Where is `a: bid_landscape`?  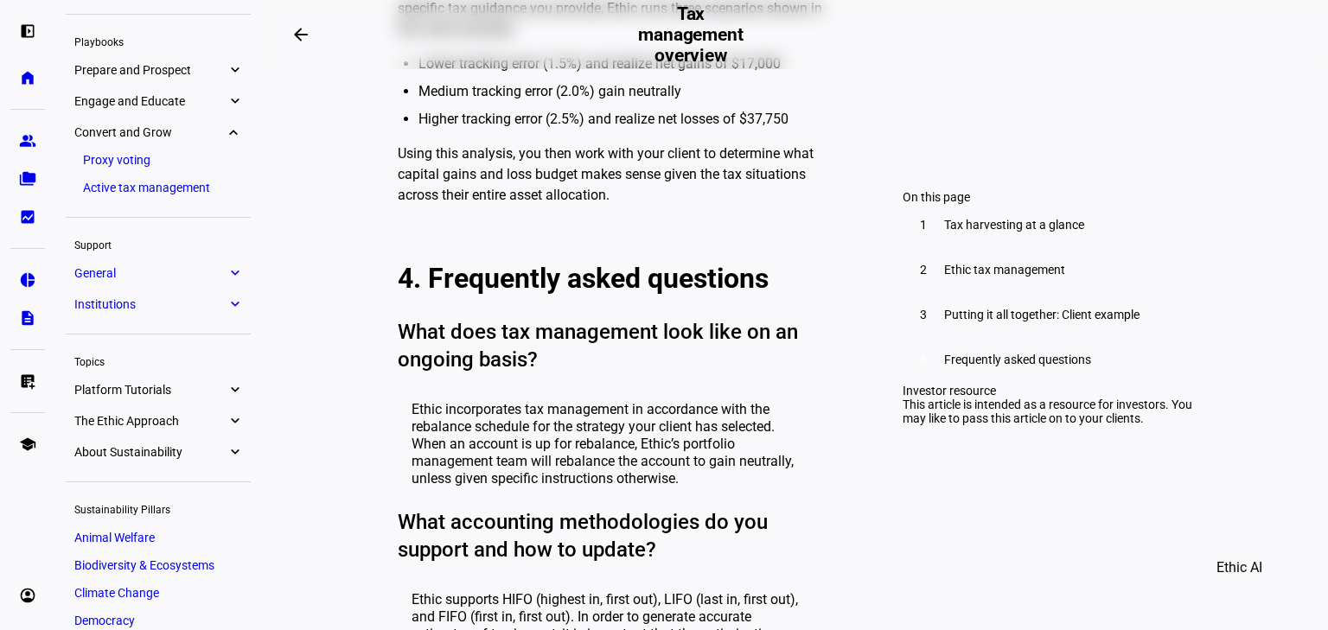 a: bid_landscape is located at coordinates (28, 217).